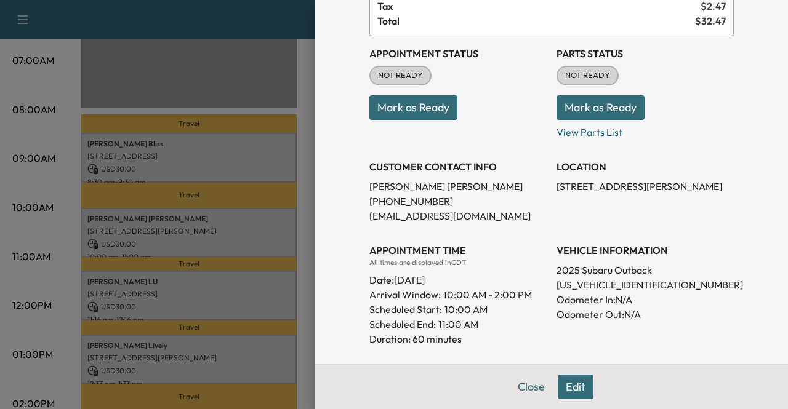 This screenshot has width=788, height=409. What do you see at coordinates (466, 309) in the screenshot?
I see `p: 10:00 AM` at bounding box center [466, 309].